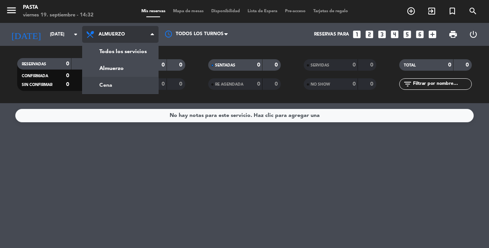 This screenshot has height=248, width=489. I want to click on span: NO SHOW, so click(320, 84).